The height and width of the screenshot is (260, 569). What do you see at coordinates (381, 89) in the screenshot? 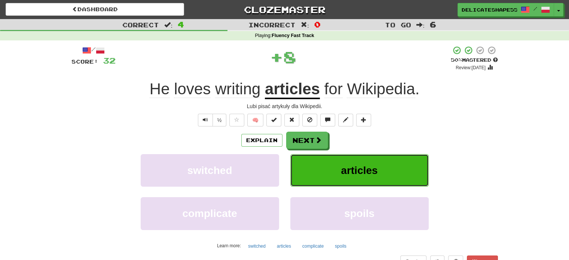
I see `span: Wikipedia` at bounding box center [381, 89].